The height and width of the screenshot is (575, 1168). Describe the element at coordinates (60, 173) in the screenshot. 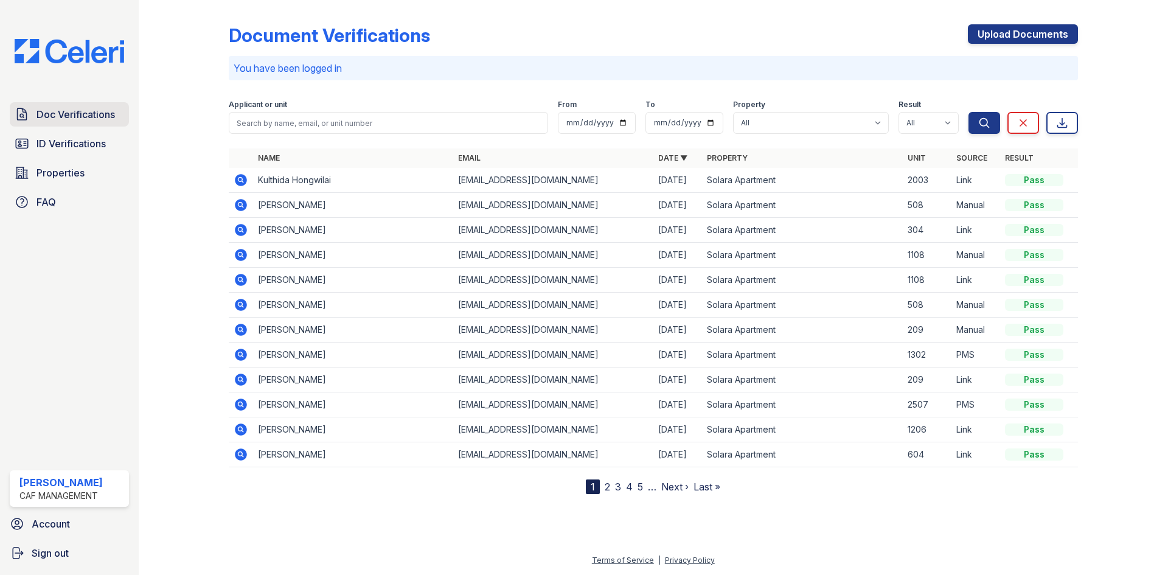

I see `span: Properties` at that location.